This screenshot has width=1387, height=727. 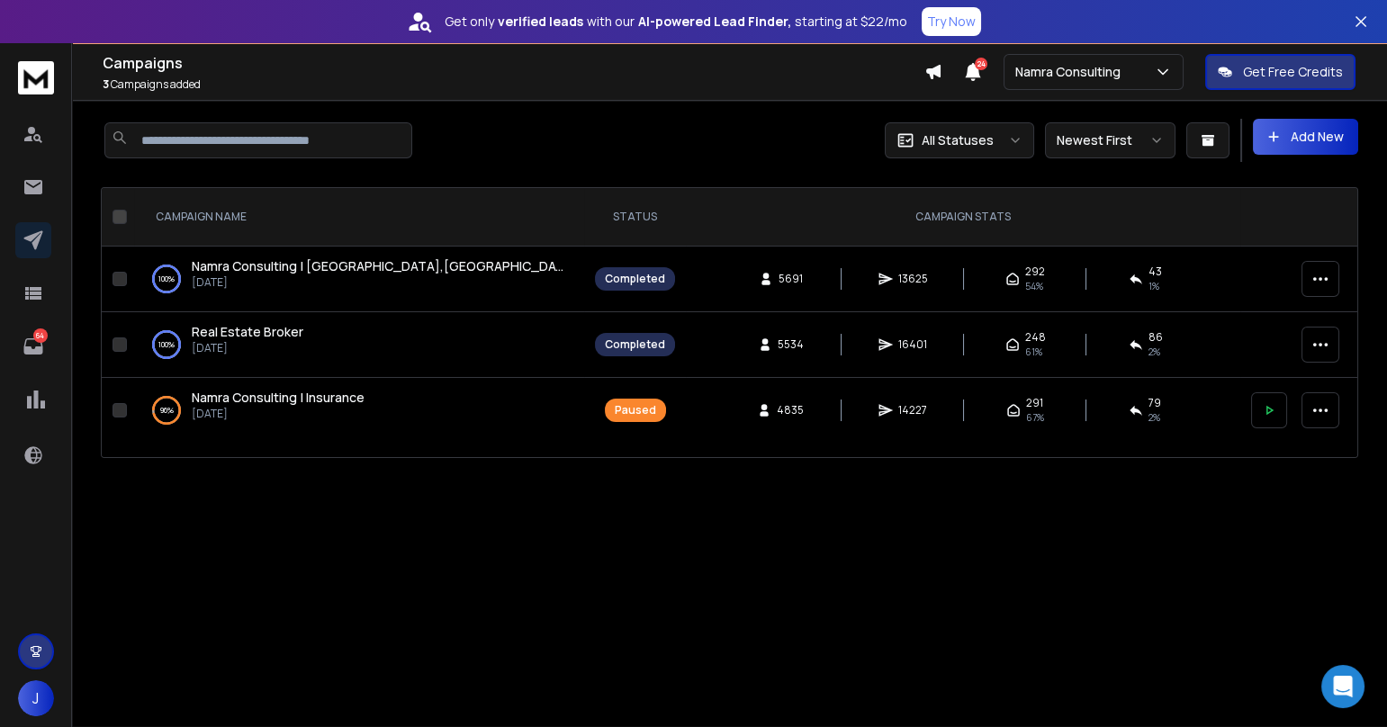 I want to click on button: Newest First, so click(x=1110, y=140).